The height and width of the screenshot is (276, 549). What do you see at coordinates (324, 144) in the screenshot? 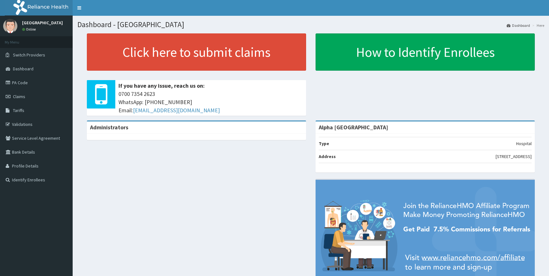
I see `b: Type` at bounding box center [324, 144].